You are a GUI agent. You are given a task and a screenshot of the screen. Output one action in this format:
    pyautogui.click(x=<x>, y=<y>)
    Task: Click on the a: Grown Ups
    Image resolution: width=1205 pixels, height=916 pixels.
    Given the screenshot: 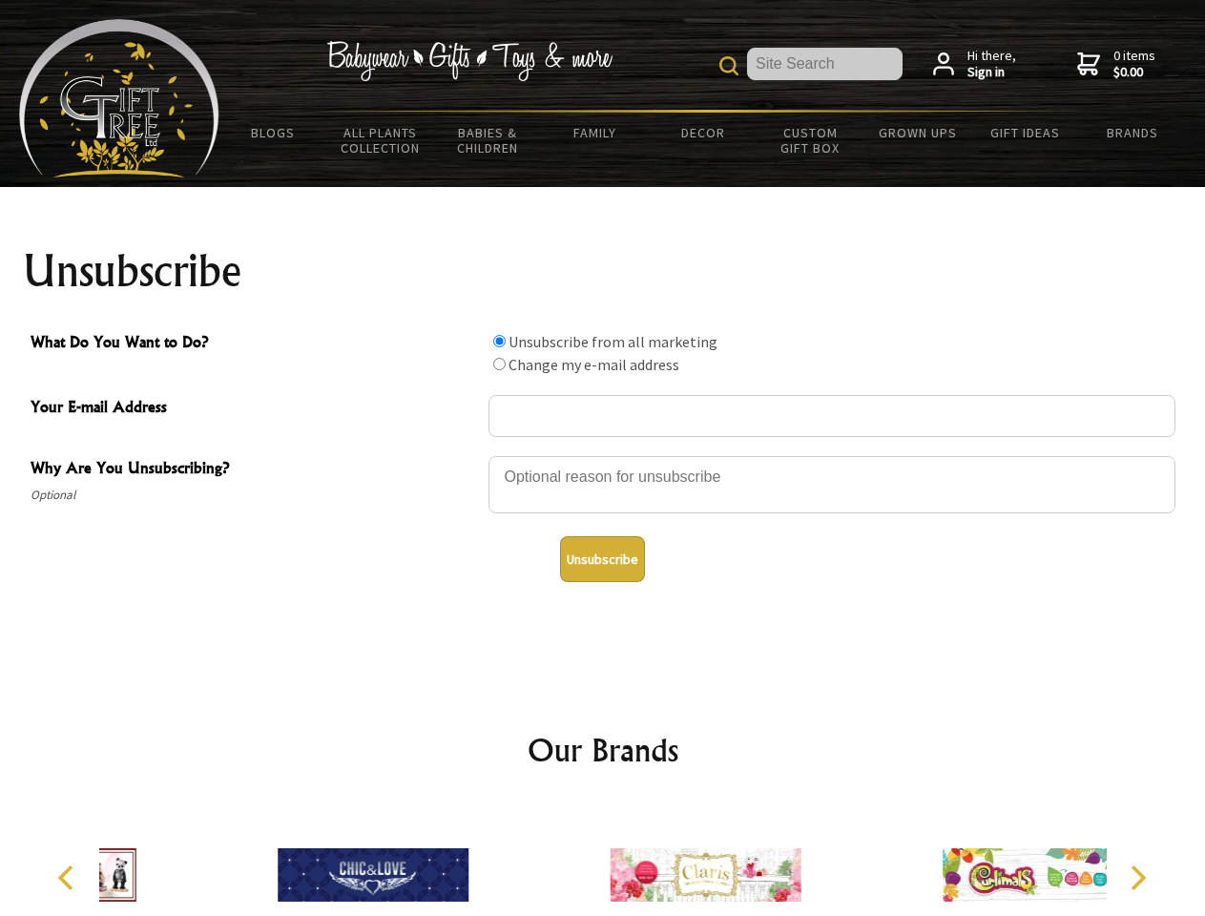 What is the action you would take?
    pyautogui.click(x=917, y=133)
    